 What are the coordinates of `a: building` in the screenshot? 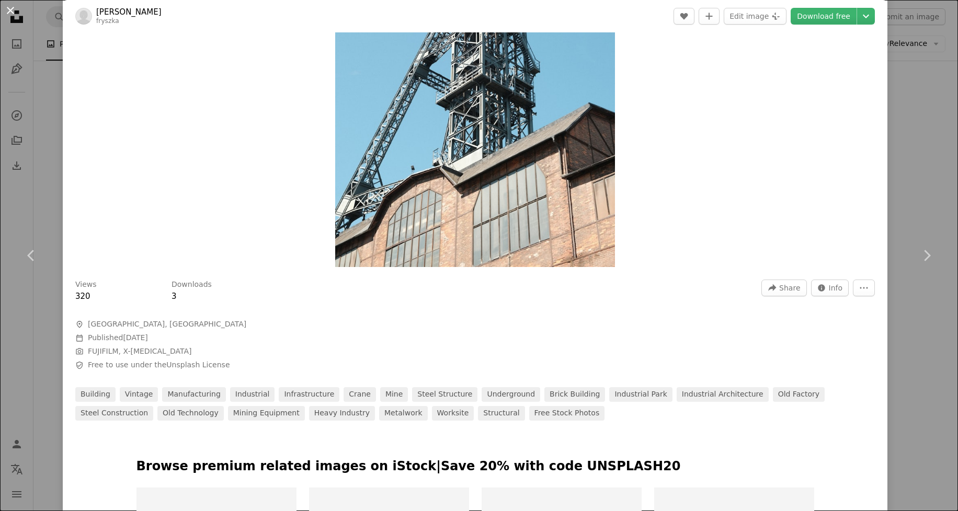 It's located at (95, 395).